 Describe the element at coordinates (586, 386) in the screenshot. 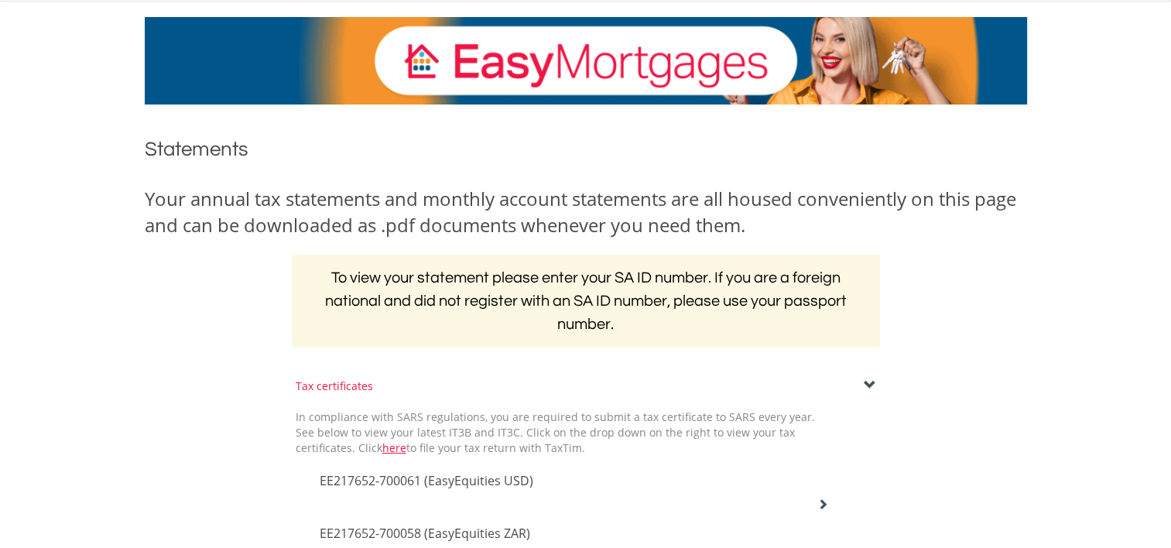

I see `div: Tax certificates` at that location.